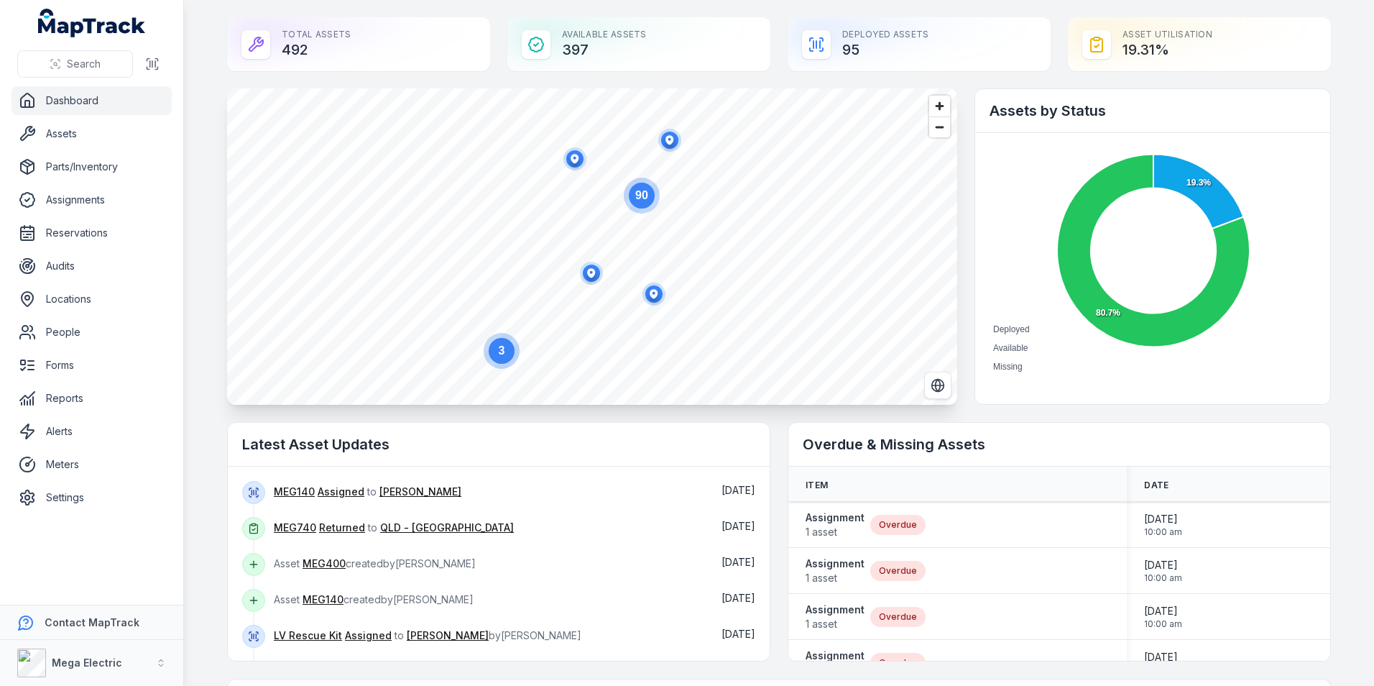  Describe the element at coordinates (91, 464) in the screenshot. I see `a: Meters` at that location.